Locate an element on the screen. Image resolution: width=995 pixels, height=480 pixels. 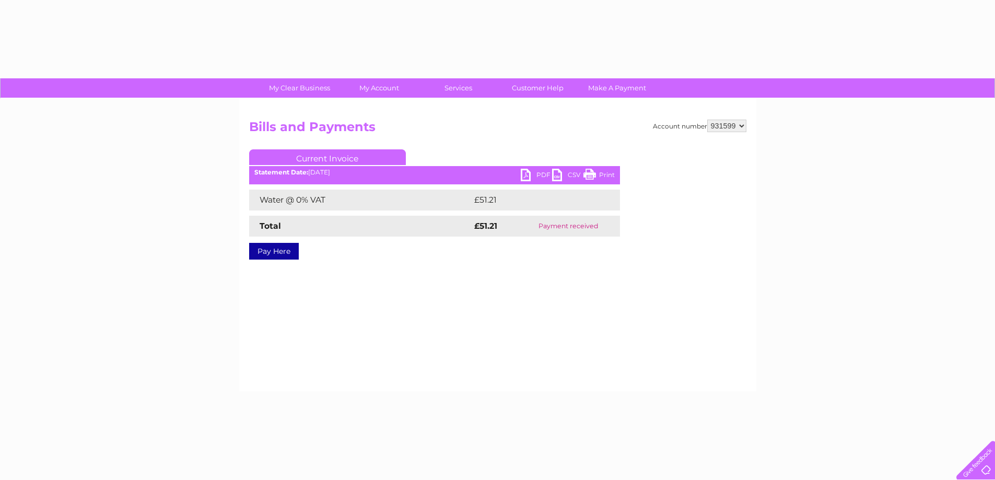
strong: Total is located at coordinates (270, 226).